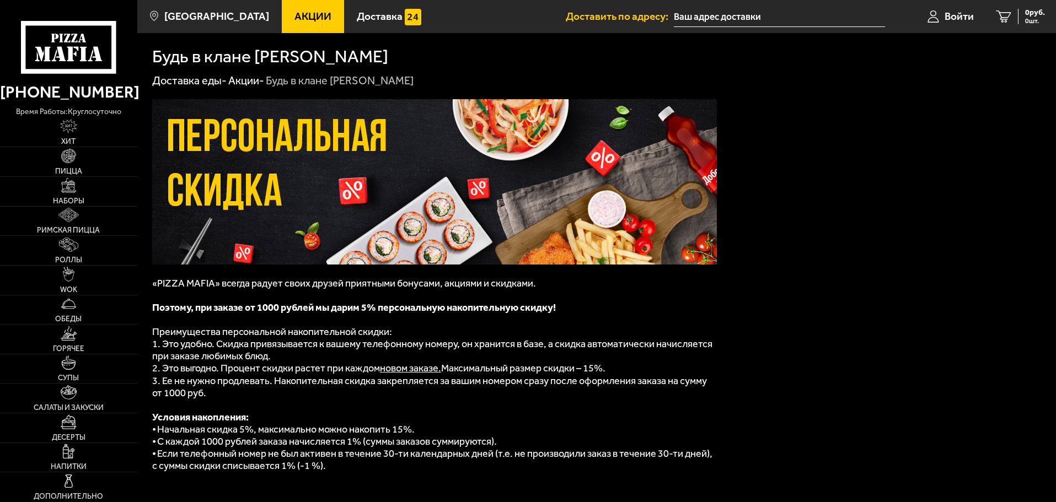  What do you see at coordinates (432, 460) in the screenshot?
I see `span: ⦁ Если телефонный номер не был активен в течение 30-ти календарных дней (т.е. не производили зака...` at bounding box center [432, 460].